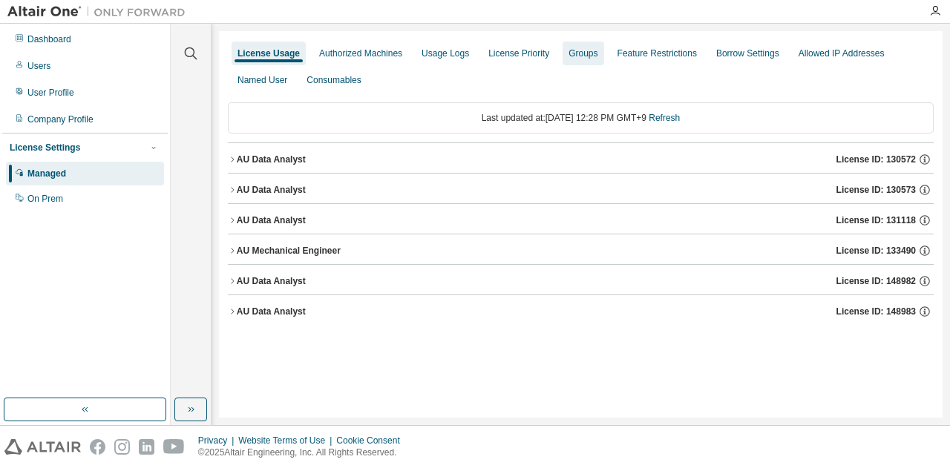 This screenshot has height=468, width=950. I want to click on div: Authorized Machines, so click(361, 53).